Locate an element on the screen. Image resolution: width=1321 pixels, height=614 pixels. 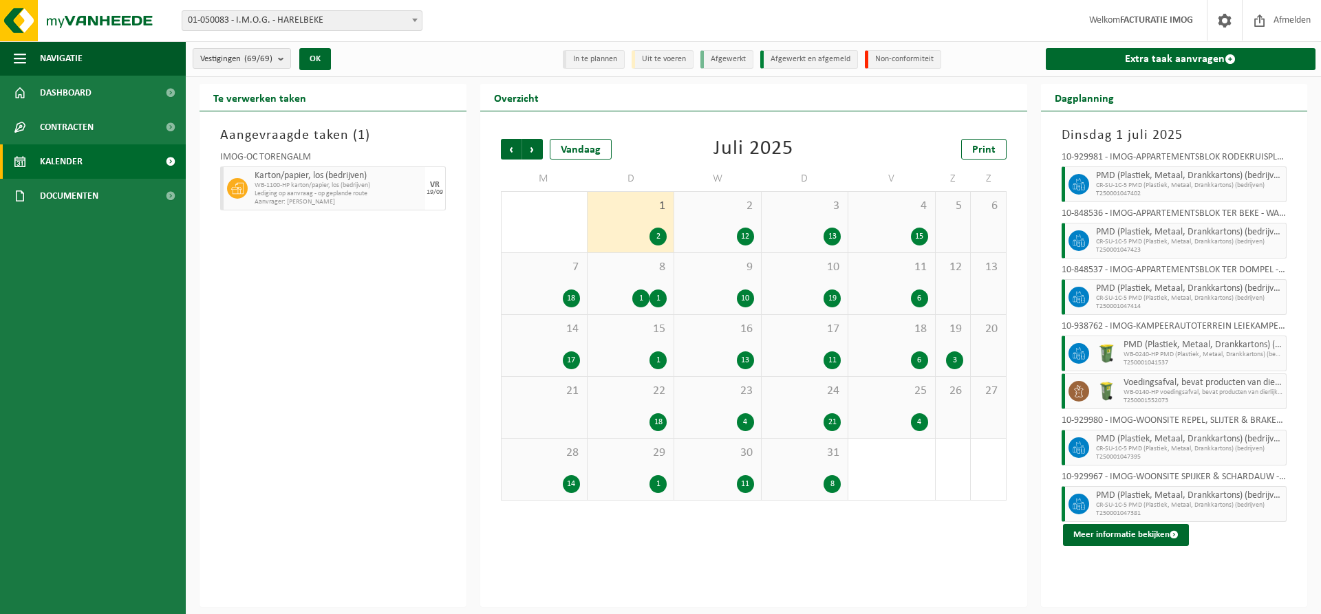
span: WB-0240-HP PMD (Plastiek, Metaal, Drankkartons) (bedrijven) is located at coordinates (1203, 355).